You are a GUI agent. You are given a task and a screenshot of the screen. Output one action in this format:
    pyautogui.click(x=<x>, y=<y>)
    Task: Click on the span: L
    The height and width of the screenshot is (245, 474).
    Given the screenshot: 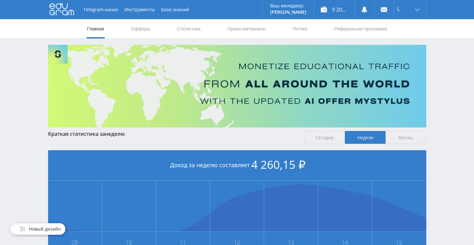 What is the action you would take?
    pyautogui.click(x=398, y=9)
    